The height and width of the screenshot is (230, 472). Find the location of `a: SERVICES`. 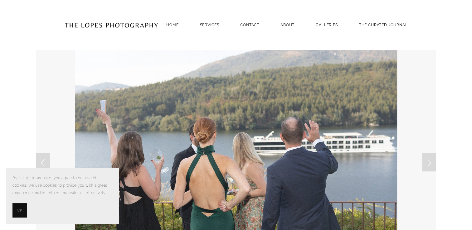

a: SERVICES is located at coordinates (210, 25).